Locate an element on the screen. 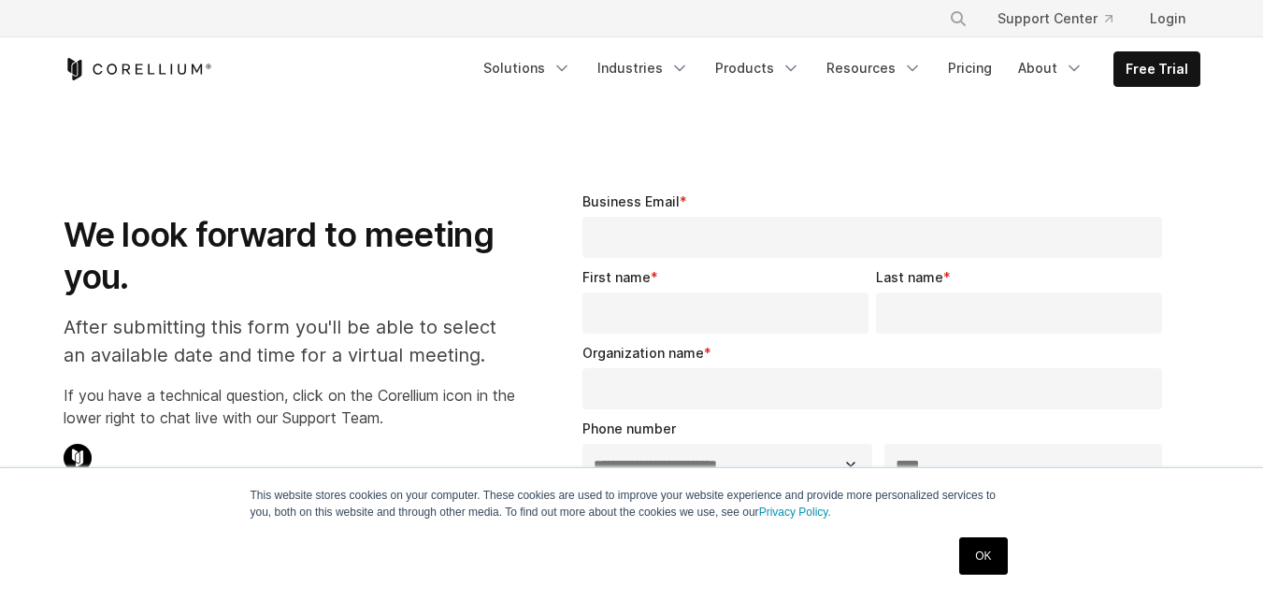 The height and width of the screenshot is (599, 1263). h1: We look forward to meeting you. is located at coordinates (289, 256).